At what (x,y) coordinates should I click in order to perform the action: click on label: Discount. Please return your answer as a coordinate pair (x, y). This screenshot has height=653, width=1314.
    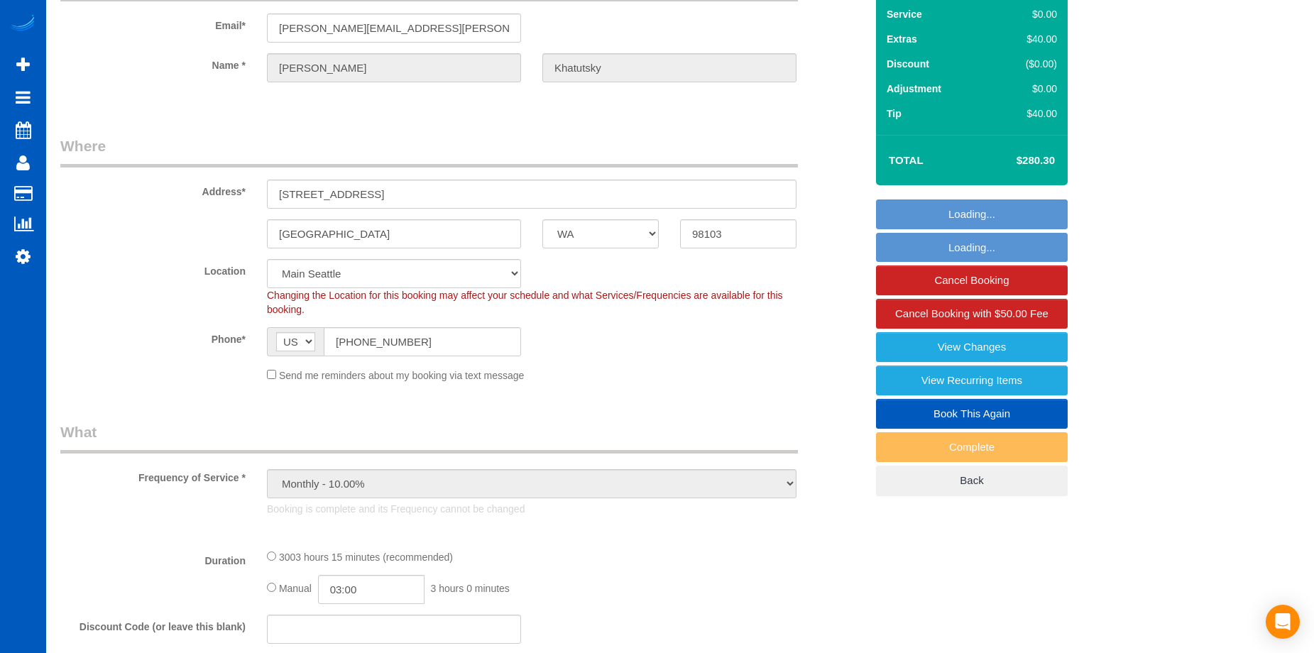
    Looking at the image, I should click on (908, 64).